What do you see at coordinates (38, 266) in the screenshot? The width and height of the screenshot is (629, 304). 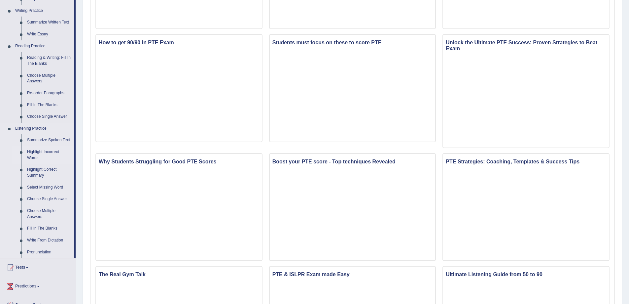 I see `a: Tests` at bounding box center [38, 266].